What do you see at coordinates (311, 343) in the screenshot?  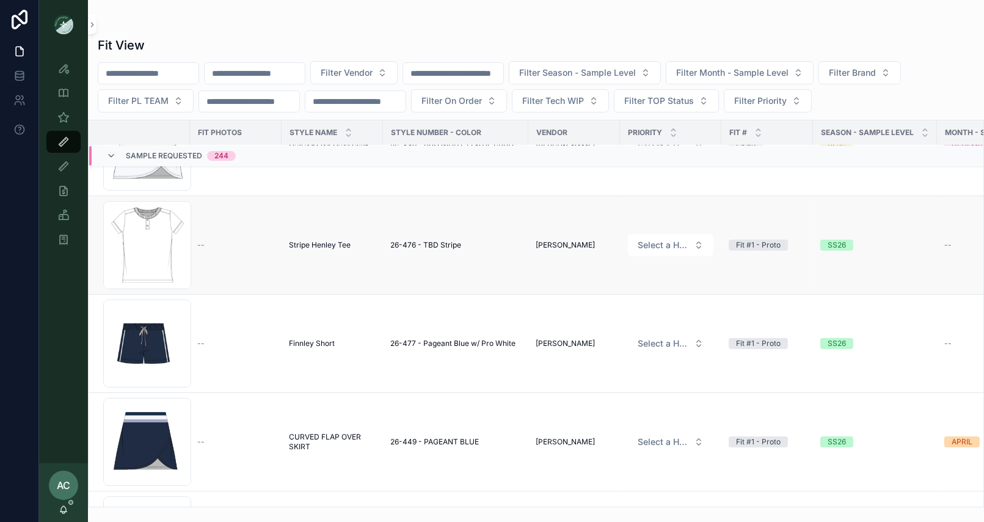 I see `span: Finnley Short` at bounding box center [311, 343].